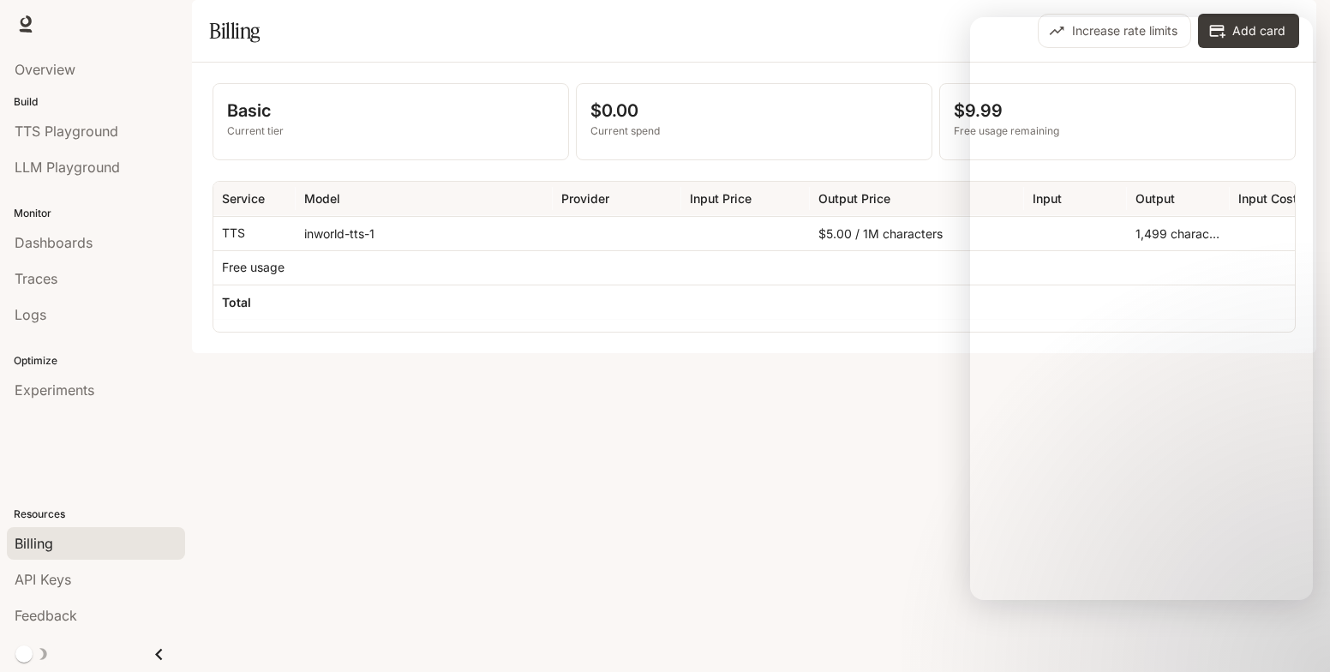  Describe the element at coordinates (1114, 31) in the screenshot. I see `button: Increase rate limits` at that location.